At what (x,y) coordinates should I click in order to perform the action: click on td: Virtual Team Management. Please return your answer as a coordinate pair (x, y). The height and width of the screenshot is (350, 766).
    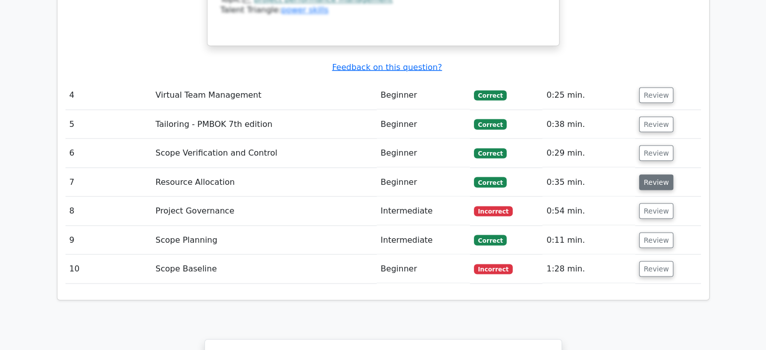
    Looking at the image, I should click on (264, 95).